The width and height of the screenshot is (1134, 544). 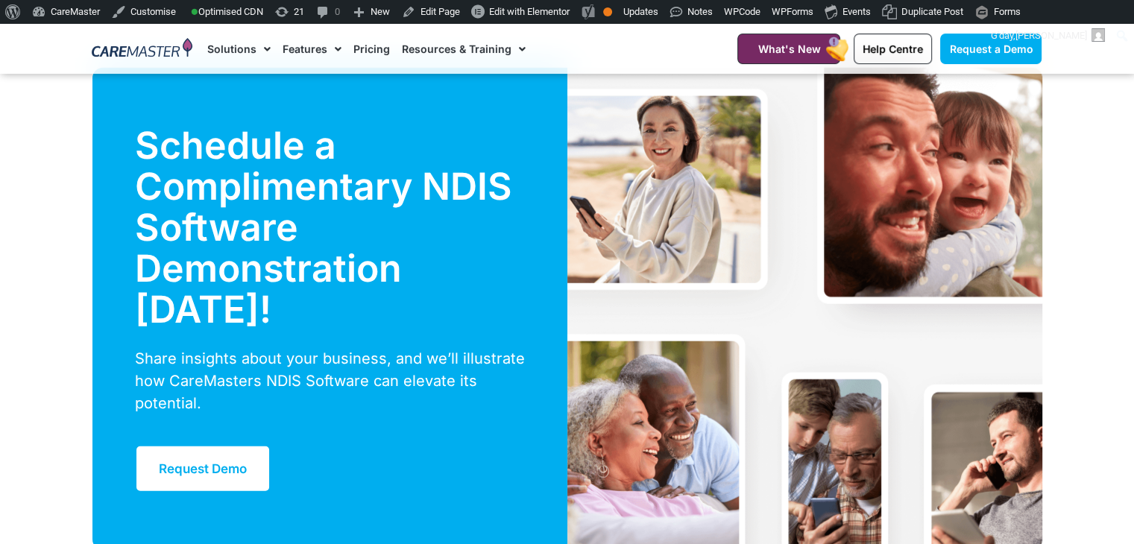 What do you see at coordinates (239, 48) in the screenshot?
I see `a: Solutions` at bounding box center [239, 48].